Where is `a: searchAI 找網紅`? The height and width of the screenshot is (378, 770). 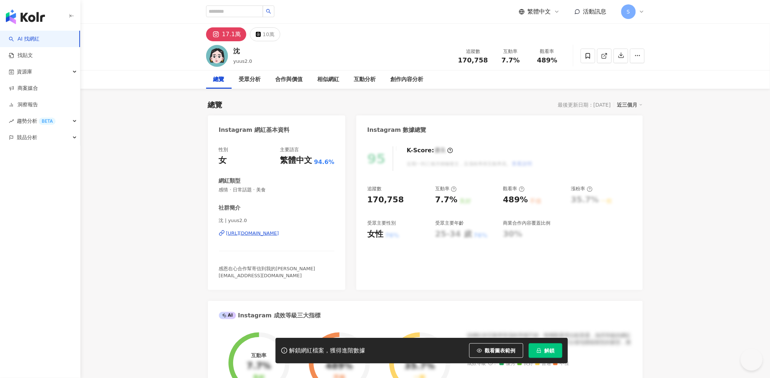
a: searchAI 找網紅 is located at coordinates (24, 39).